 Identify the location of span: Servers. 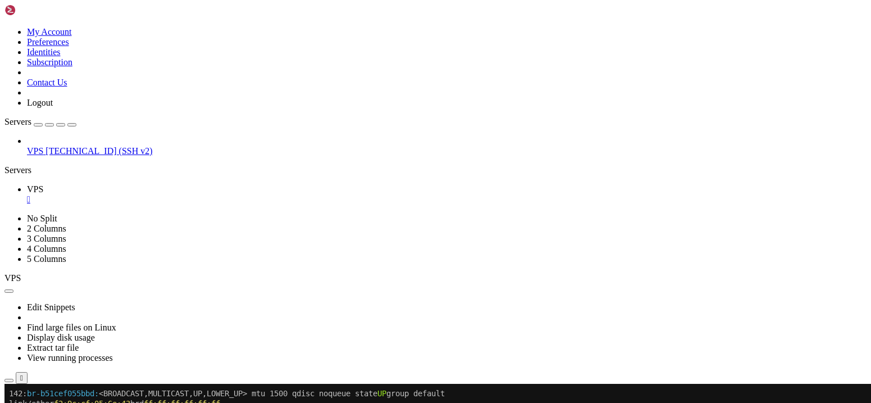
(18, 121).